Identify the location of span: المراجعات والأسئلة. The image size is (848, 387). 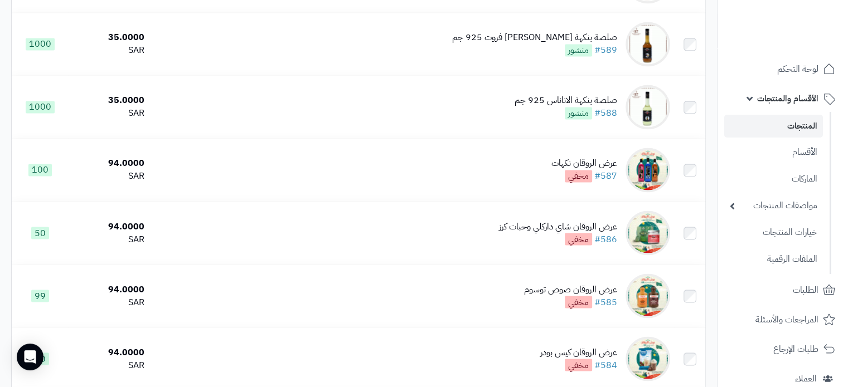
(786, 320).